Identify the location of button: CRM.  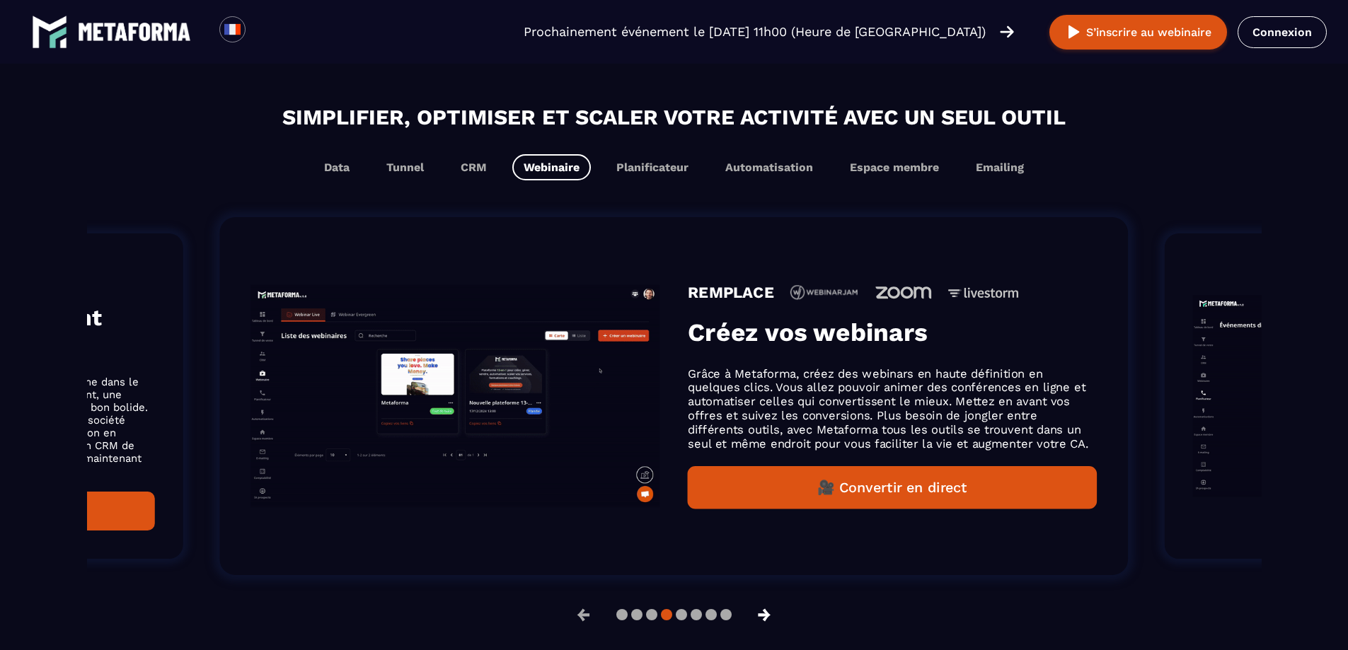
(473, 167).